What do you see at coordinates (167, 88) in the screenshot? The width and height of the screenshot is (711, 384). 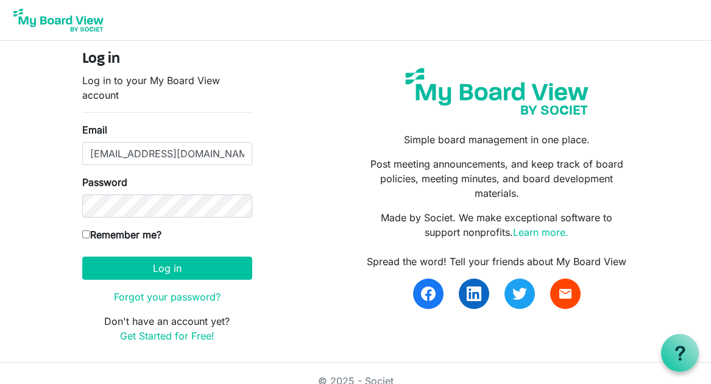 I see `p: Log in to your My Board View account` at bounding box center [167, 88].